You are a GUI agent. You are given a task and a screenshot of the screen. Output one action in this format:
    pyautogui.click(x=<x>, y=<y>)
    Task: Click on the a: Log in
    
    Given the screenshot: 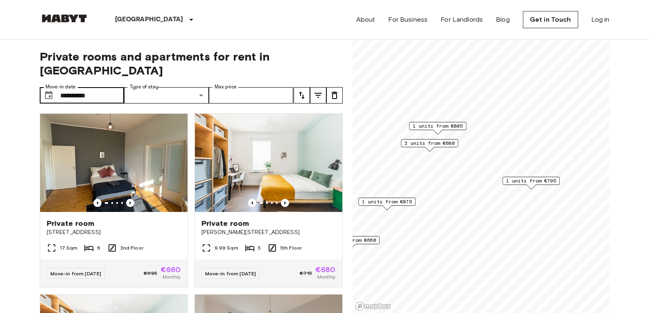 What is the action you would take?
    pyautogui.click(x=600, y=20)
    